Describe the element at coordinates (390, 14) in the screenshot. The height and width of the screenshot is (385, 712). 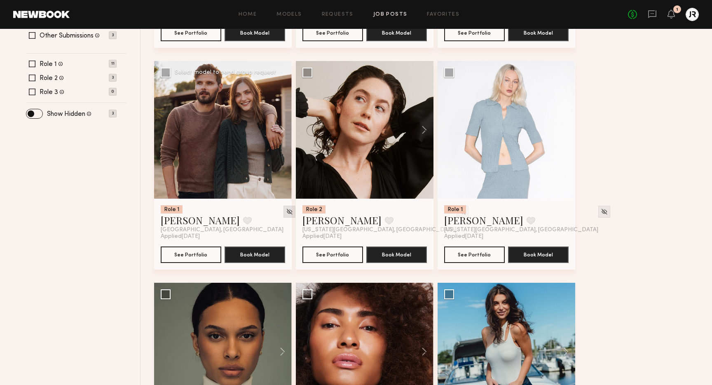
I see `a: Job Posts` at that location.